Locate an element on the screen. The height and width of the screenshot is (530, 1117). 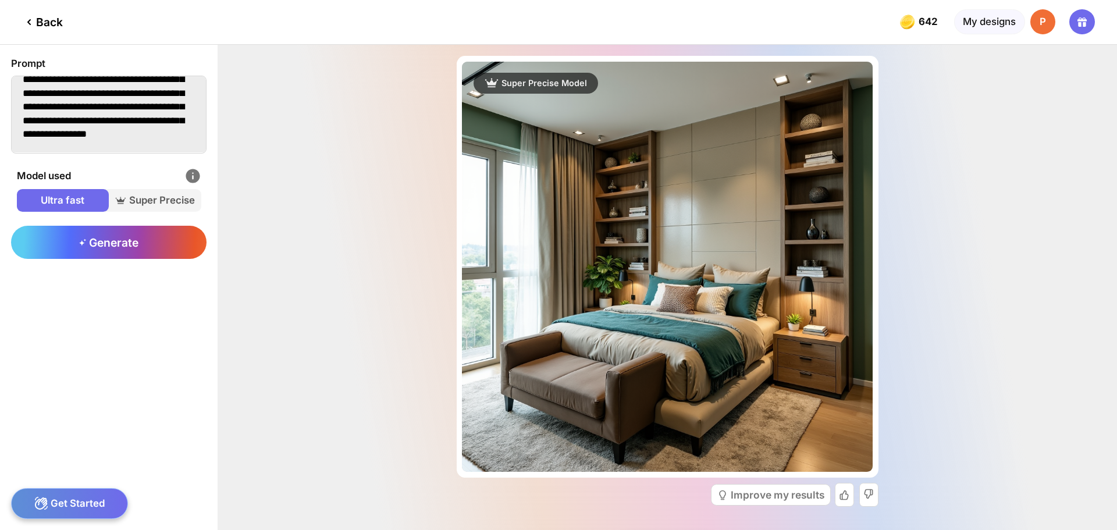
span: Super Precise is located at coordinates (155, 200).